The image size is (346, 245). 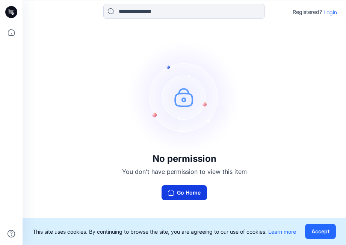 What do you see at coordinates (164, 231) in the screenshot?
I see `p: This site uses cookies. By continuing to browse the site, you are agreeing to our use of cookies.` at bounding box center [164, 231].